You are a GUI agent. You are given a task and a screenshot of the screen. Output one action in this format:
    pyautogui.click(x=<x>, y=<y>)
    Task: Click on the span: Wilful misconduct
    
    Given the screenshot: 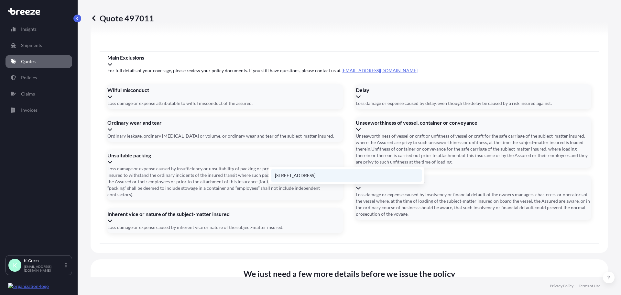 What is the action you would take?
    pyautogui.click(x=225, y=90)
    